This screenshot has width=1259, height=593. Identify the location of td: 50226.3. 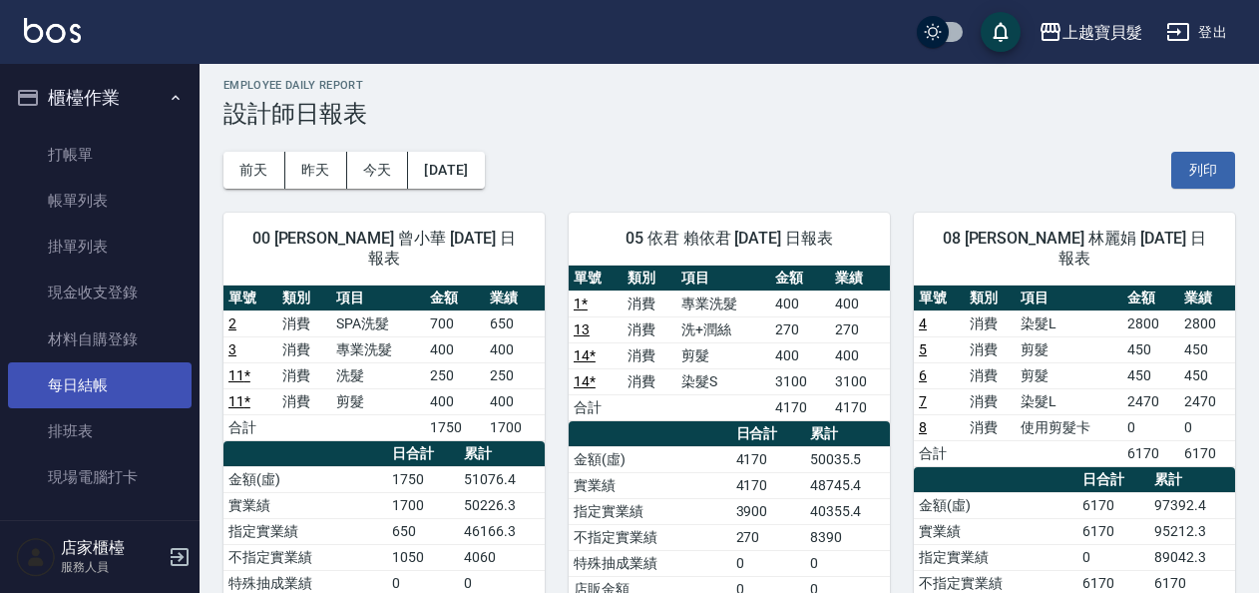
(502, 505).